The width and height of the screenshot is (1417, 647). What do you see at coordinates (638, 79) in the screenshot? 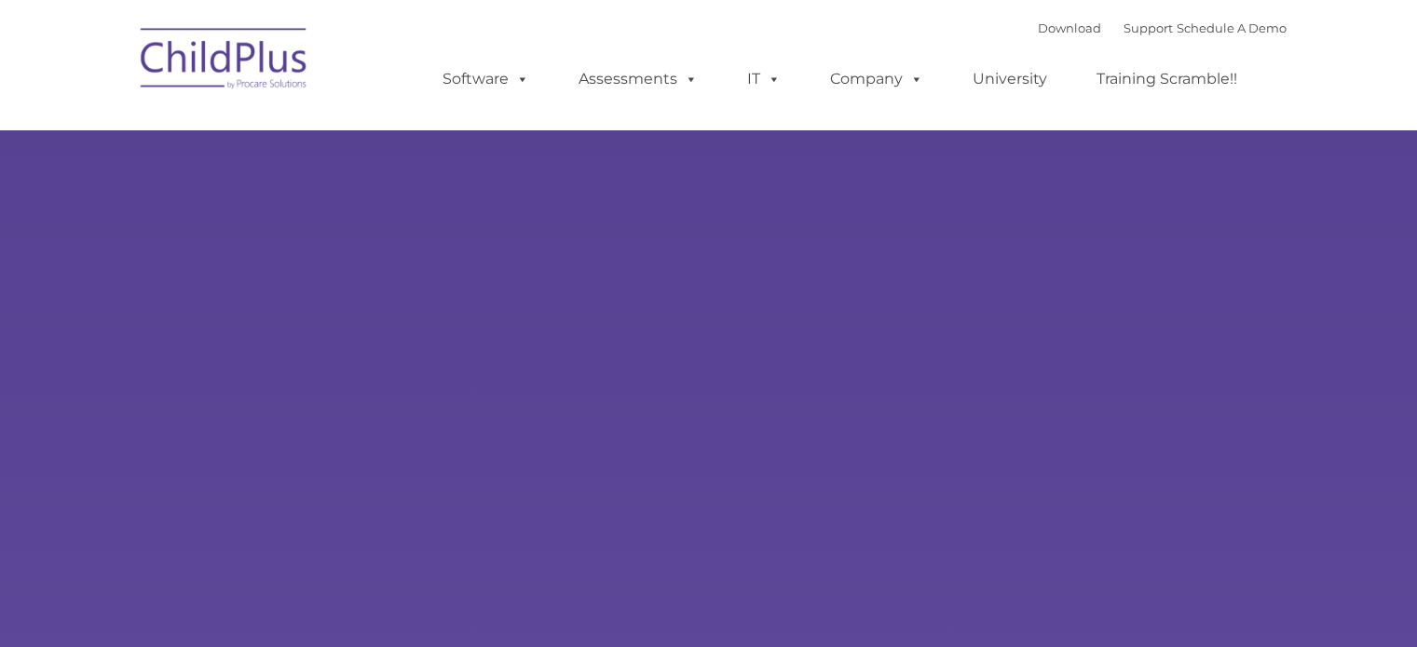
I see `a: Assessments` at bounding box center [638, 79].